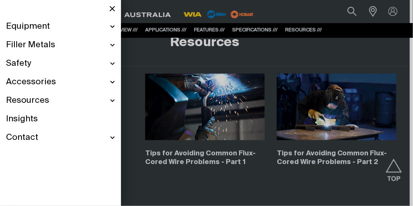 The width and height of the screenshot is (413, 206). I want to click on span: Safety, so click(19, 63).